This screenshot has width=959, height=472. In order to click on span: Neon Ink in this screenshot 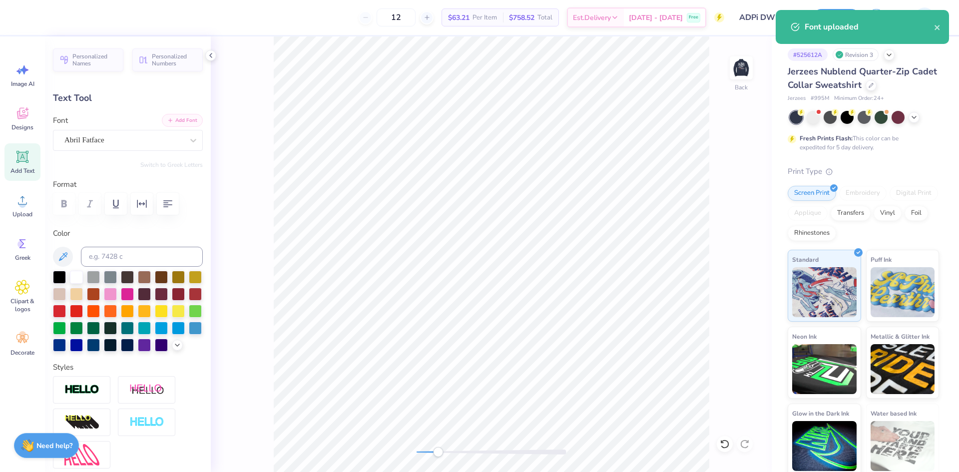, I will do `click(804, 336)`.